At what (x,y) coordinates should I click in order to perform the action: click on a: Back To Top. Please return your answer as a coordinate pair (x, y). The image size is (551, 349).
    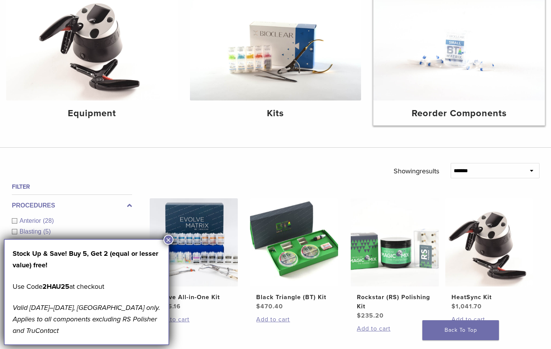
    Looking at the image, I should click on (461, 330).